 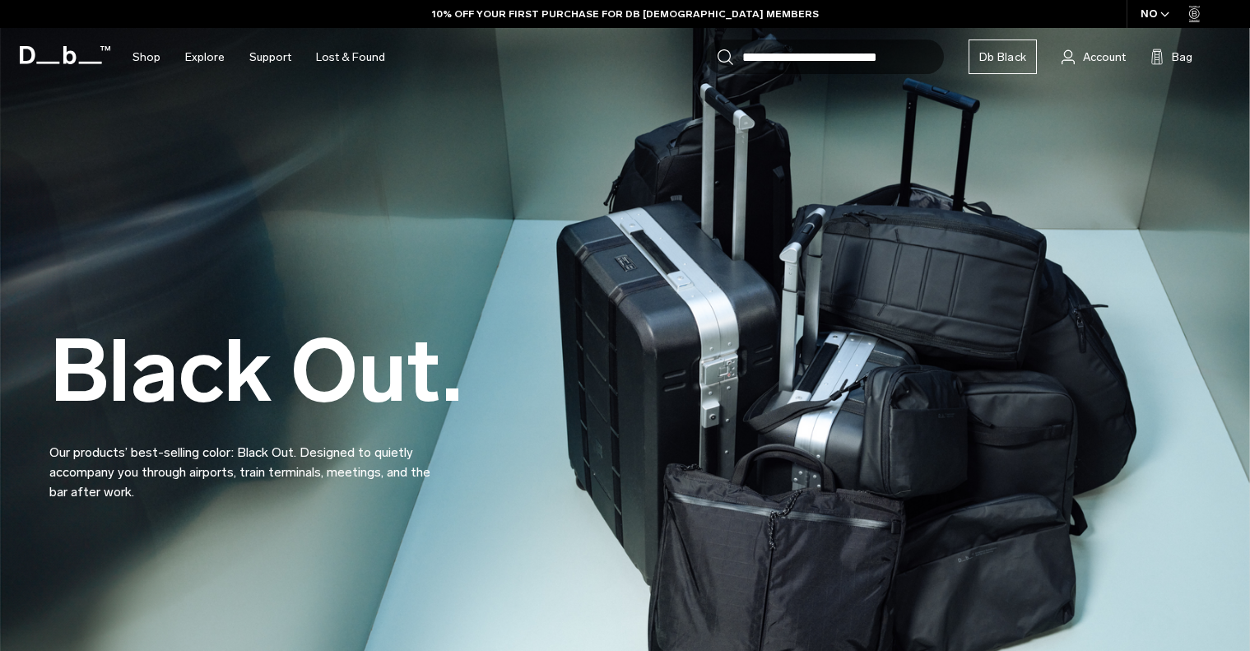 What do you see at coordinates (247, 462) in the screenshot?
I see `p: Our products’ best-selling color: Black Out. Designed to quietly accompany you through airports, ...` at bounding box center [247, 462].